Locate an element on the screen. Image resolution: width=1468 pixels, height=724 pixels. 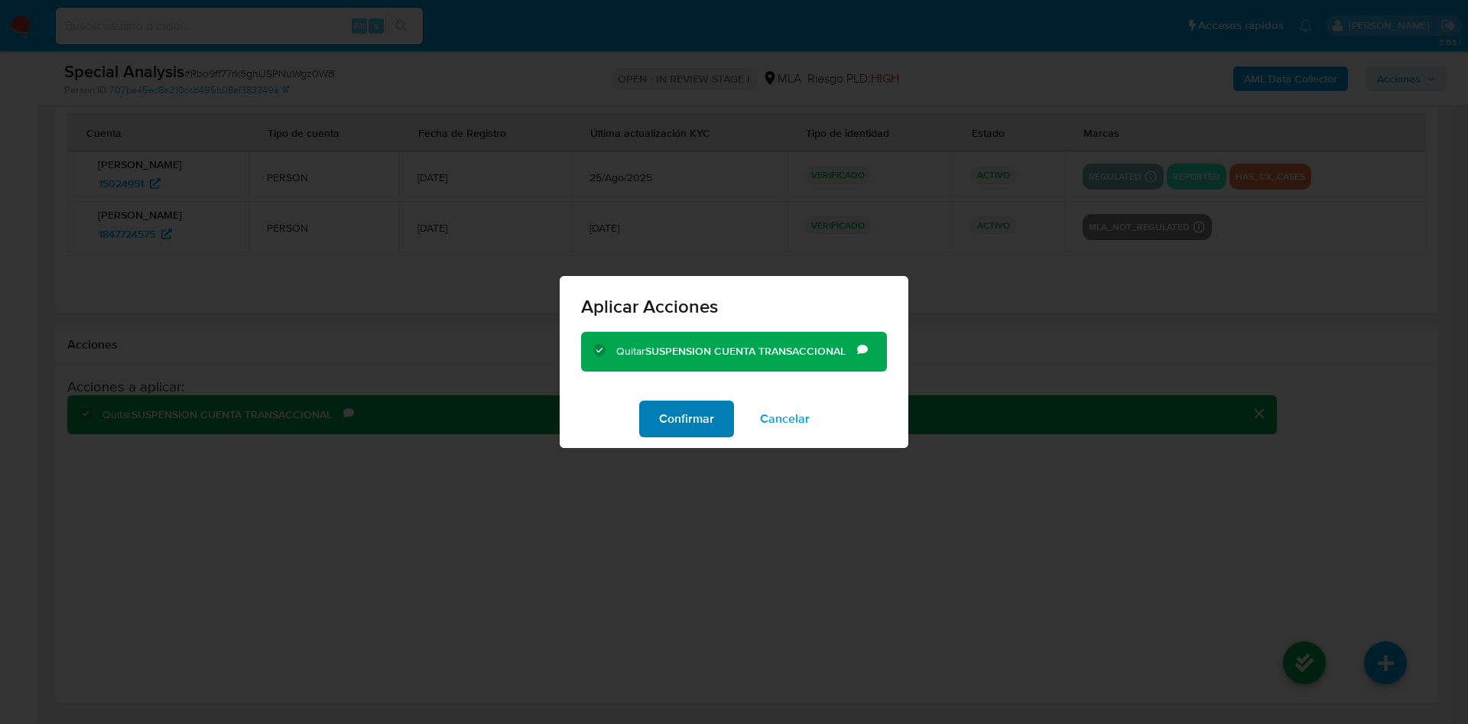
b: SUSPENSION CUENTA TRANSACCIONAL is located at coordinates (745, 351).